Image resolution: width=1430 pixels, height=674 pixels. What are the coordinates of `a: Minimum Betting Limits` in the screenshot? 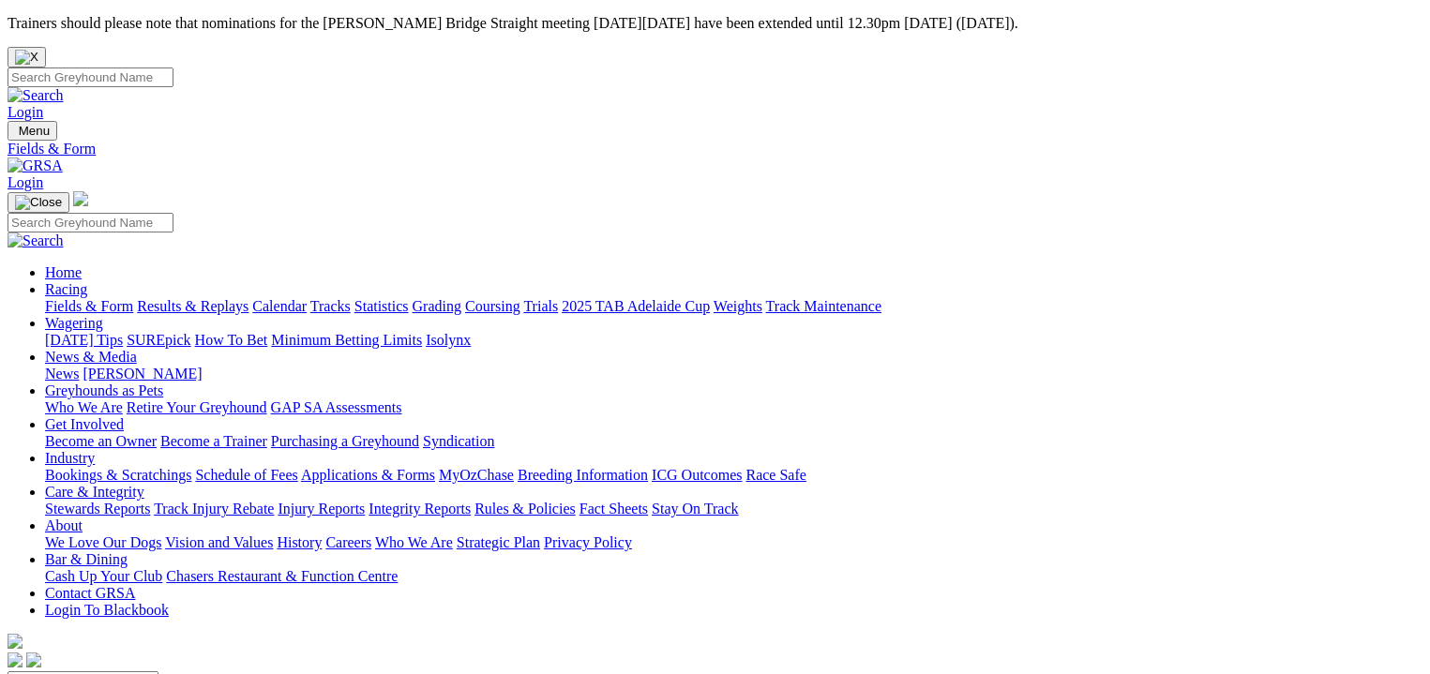 It's located at (346, 340).